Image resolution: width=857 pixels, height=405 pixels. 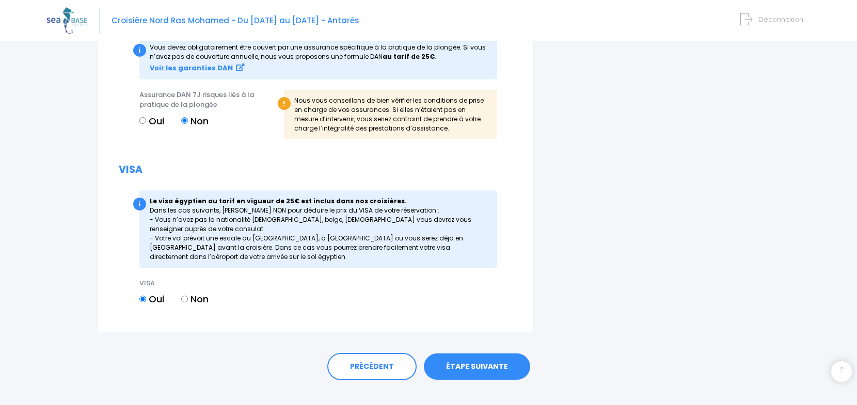 I want to click on a: Voir les garanties DAN, so click(x=197, y=68).